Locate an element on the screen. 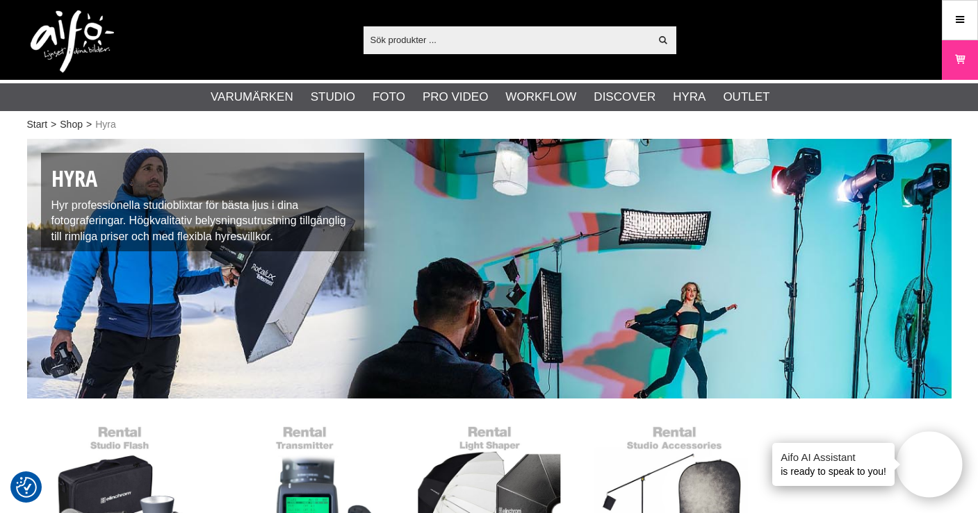  a: Start is located at coordinates (38, 124).